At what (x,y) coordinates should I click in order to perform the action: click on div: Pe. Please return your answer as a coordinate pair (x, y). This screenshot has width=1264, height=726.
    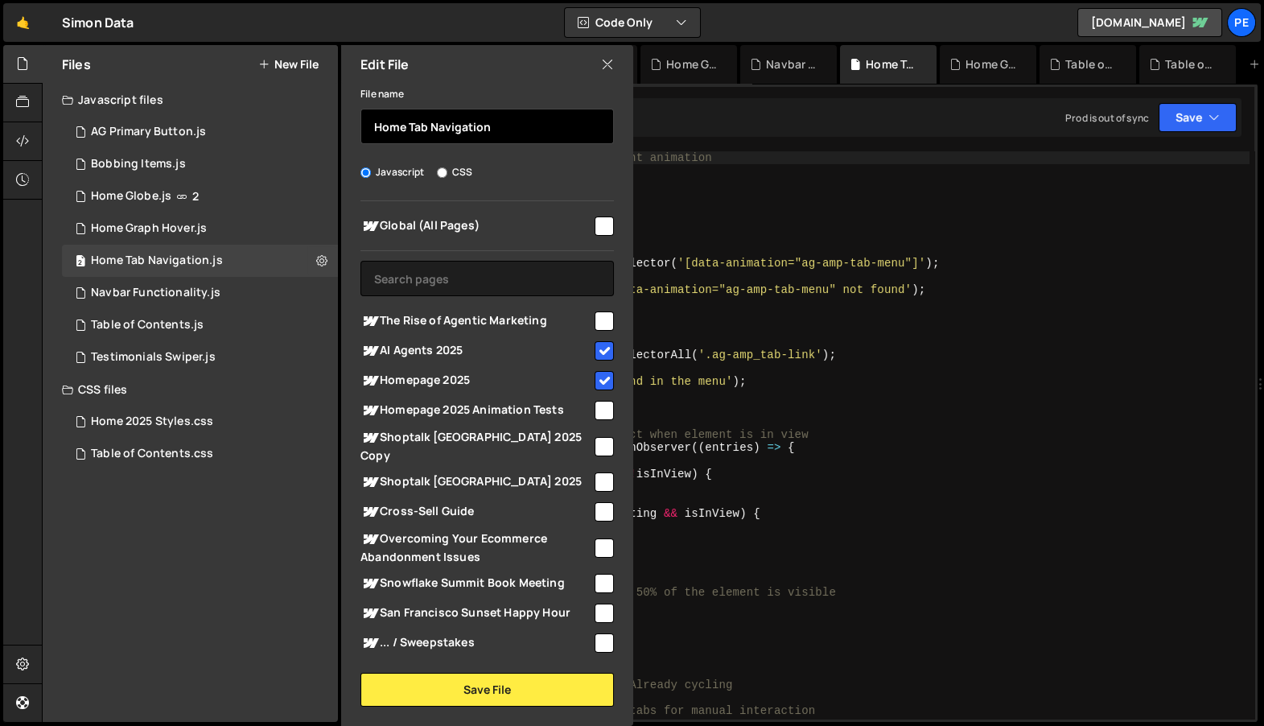
    Looking at the image, I should click on (1241, 23).